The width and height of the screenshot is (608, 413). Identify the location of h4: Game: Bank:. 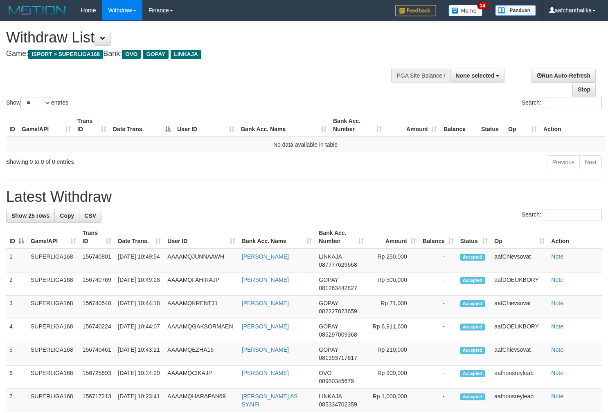
(202, 54).